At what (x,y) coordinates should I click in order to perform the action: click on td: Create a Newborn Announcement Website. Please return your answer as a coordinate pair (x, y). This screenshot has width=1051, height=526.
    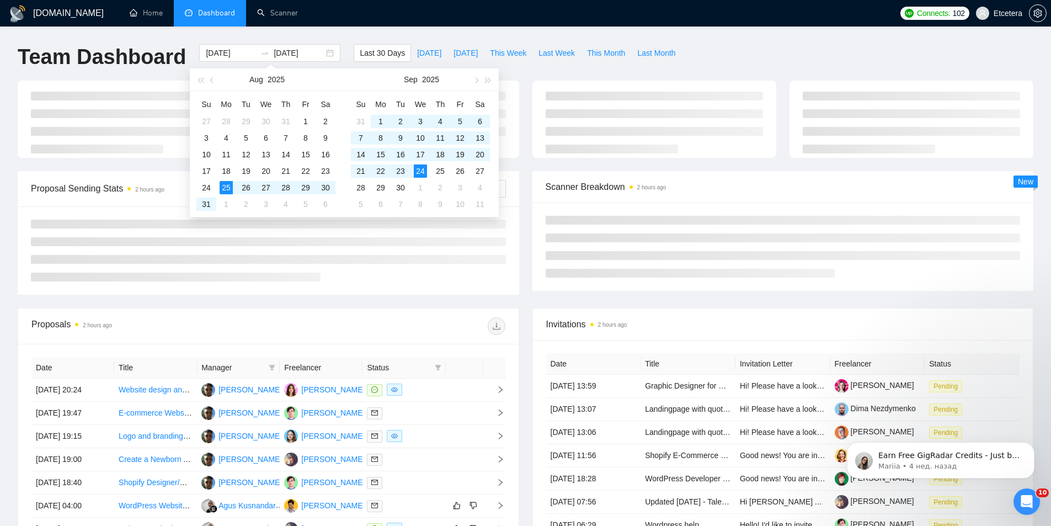
    Looking at the image, I should click on (156, 460).